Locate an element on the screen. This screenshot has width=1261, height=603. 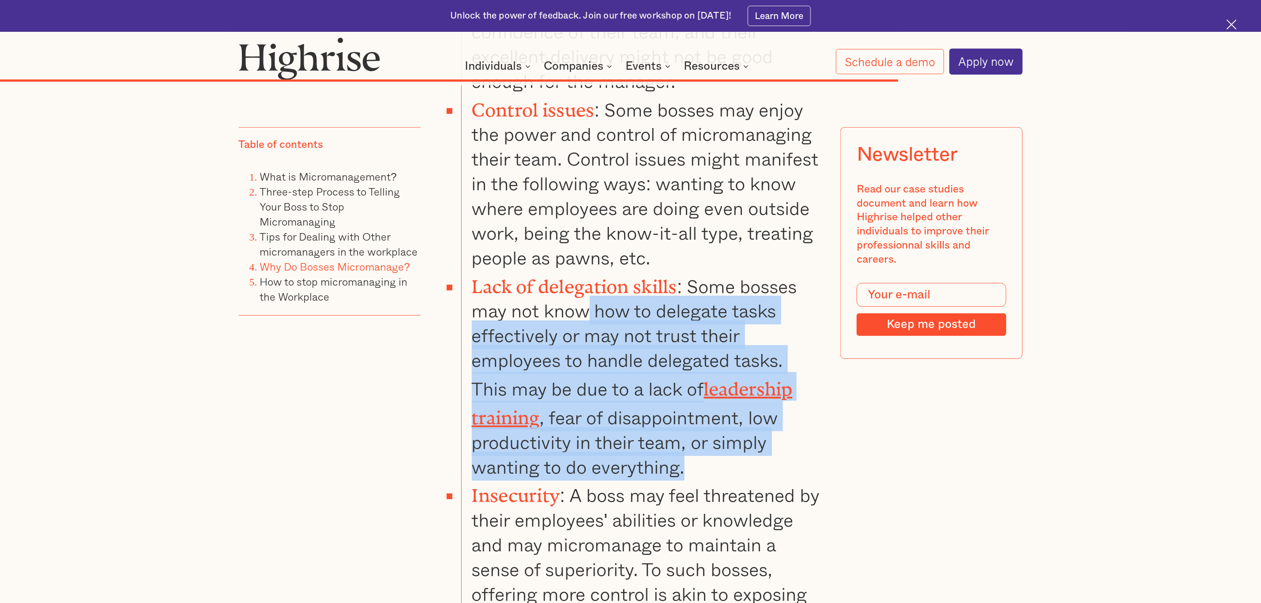
strong: Lack of delegation skills is located at coordinates (575, 282).